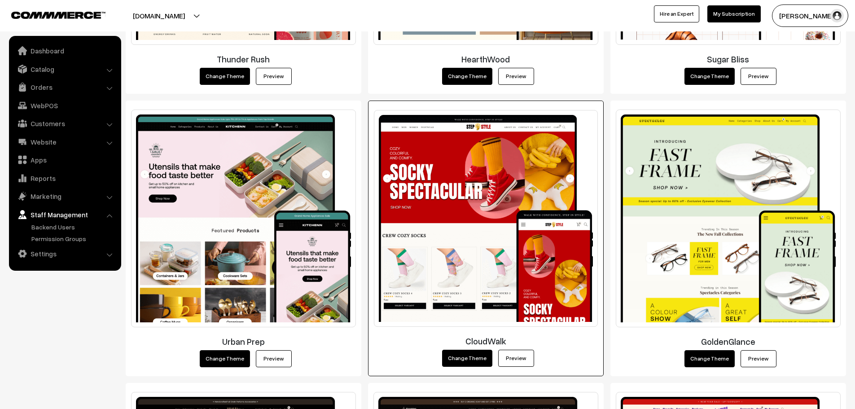 The height and width of the screenshot is (409, 855). Describe the element at coordinates (65, 160) in the screenshot. I see `a: Apps` at that location.